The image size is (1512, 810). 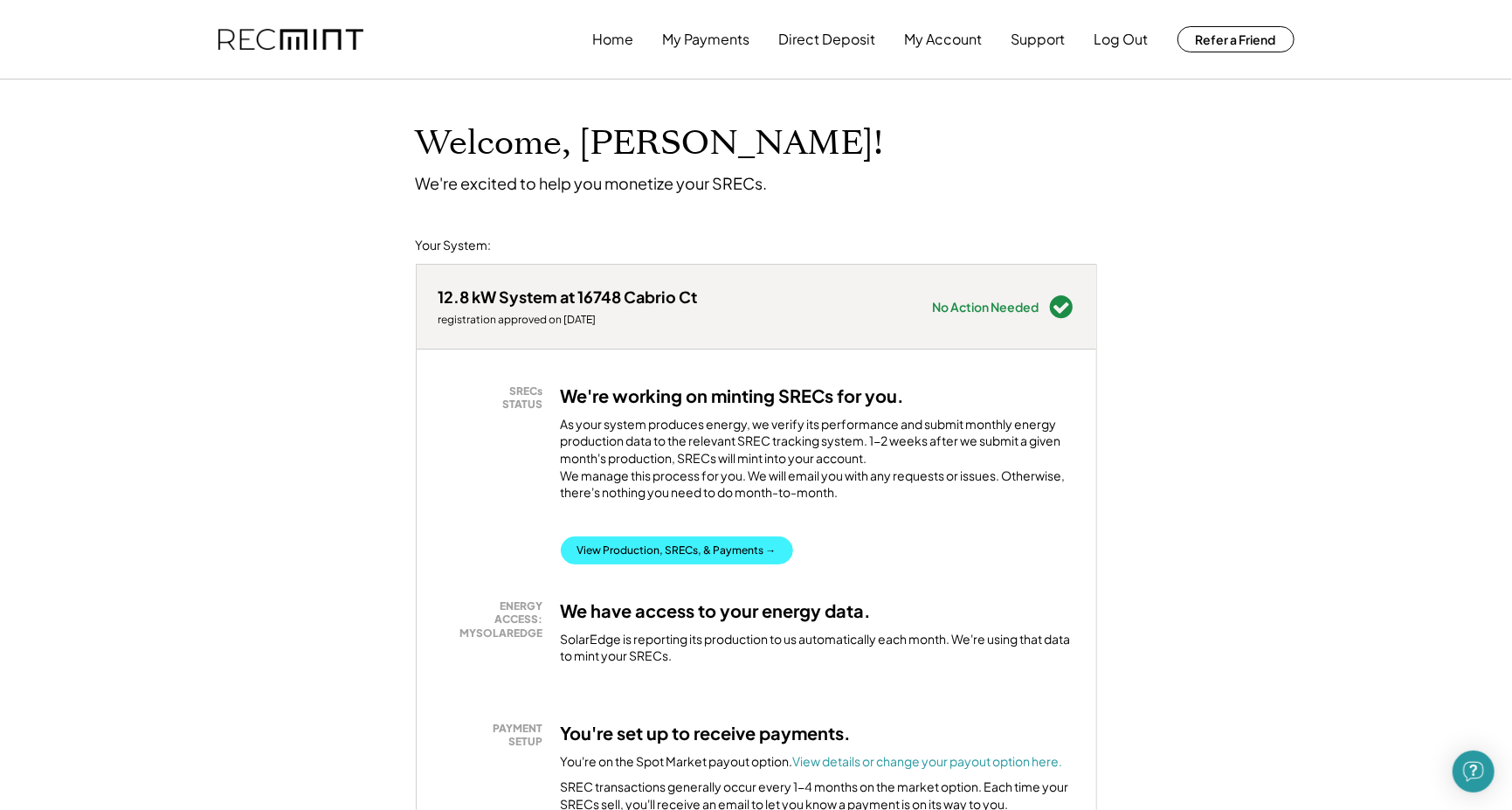 What do you see at coordinates (568, 296) in the screenshot?
I see `div: 12.8 kW System at 16748 Cabrio Ct` at bounding box center [568, 296].